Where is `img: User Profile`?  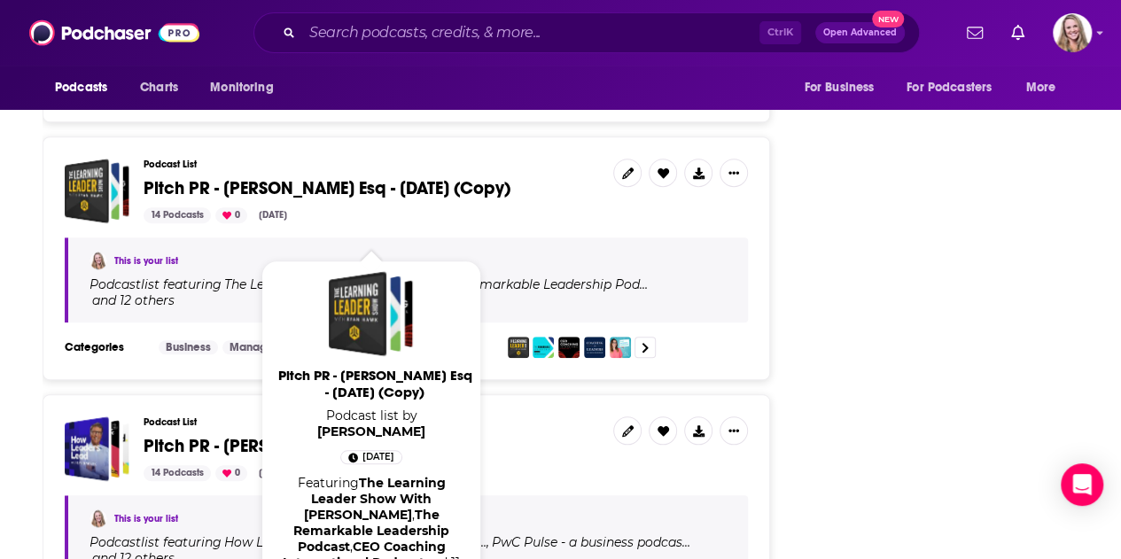
img: User Profile is located at coordinates (1072, 33).